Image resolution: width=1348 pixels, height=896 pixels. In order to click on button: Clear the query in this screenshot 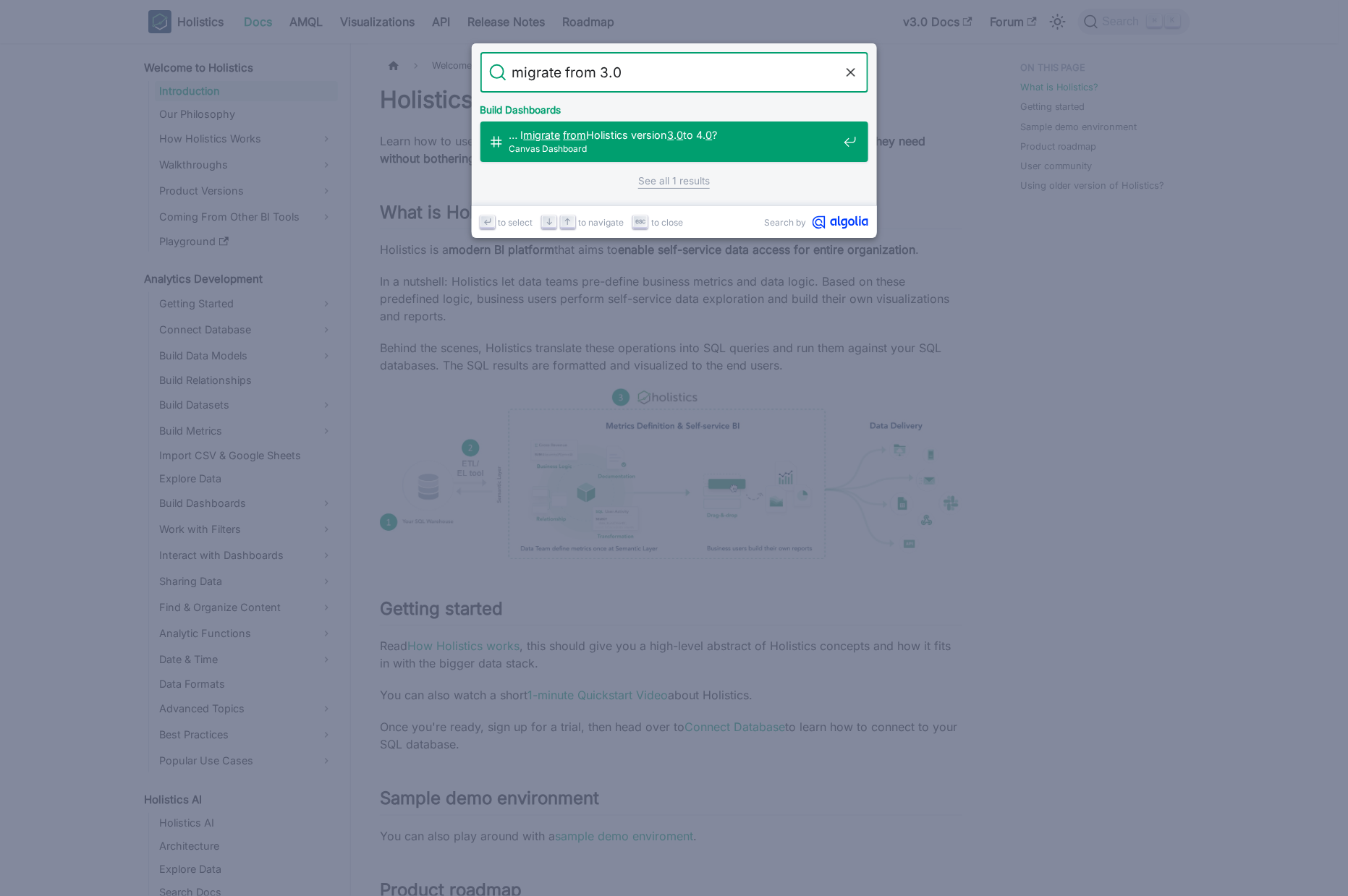, I will do `click(851, 73)`.